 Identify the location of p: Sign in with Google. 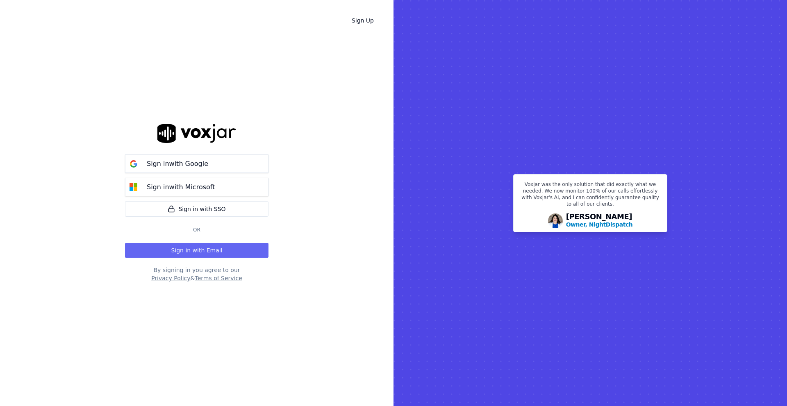
(177, 164).